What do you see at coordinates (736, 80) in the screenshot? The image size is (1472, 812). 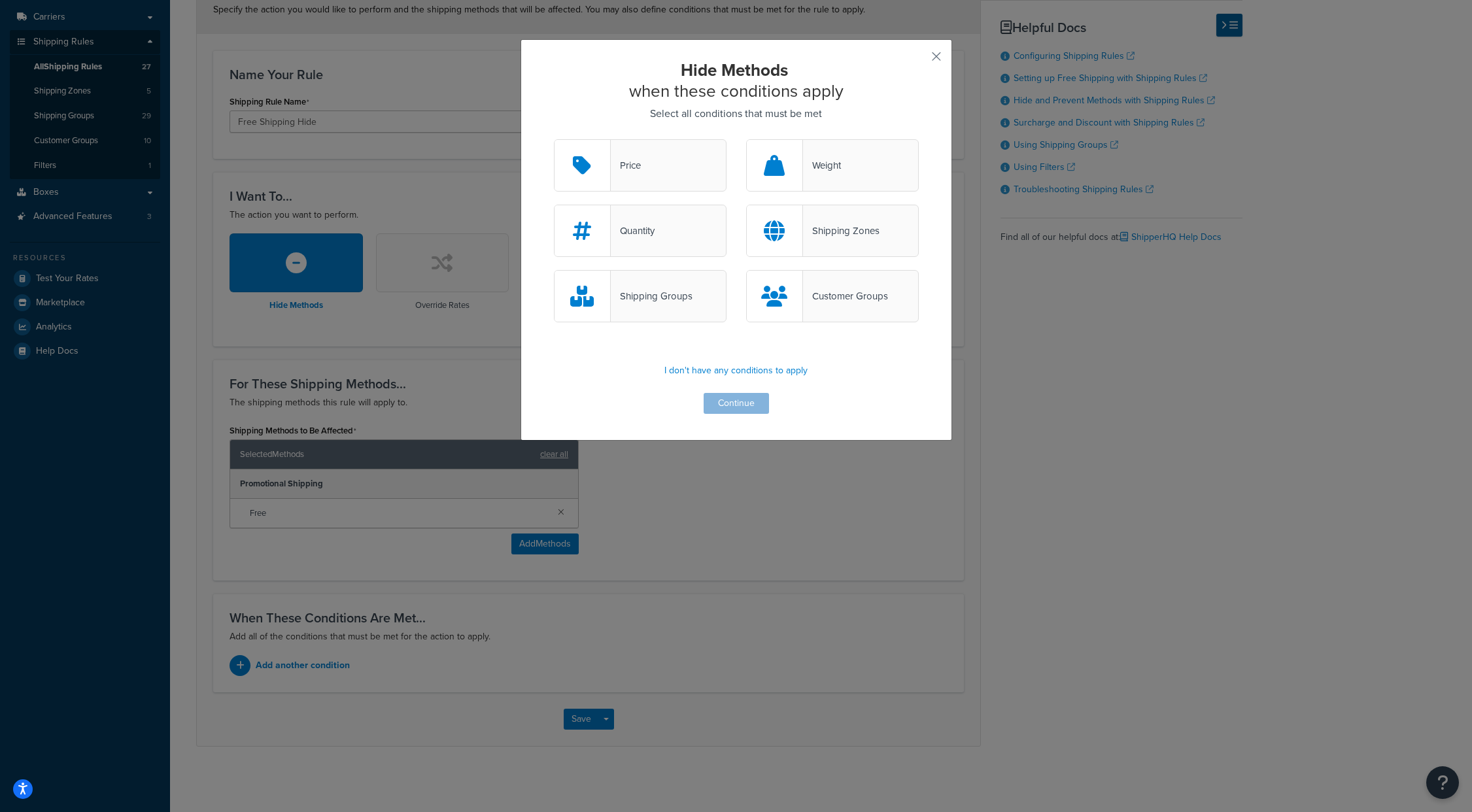 I see `h2: when these conditions apply` at bounding box center [736, 80].